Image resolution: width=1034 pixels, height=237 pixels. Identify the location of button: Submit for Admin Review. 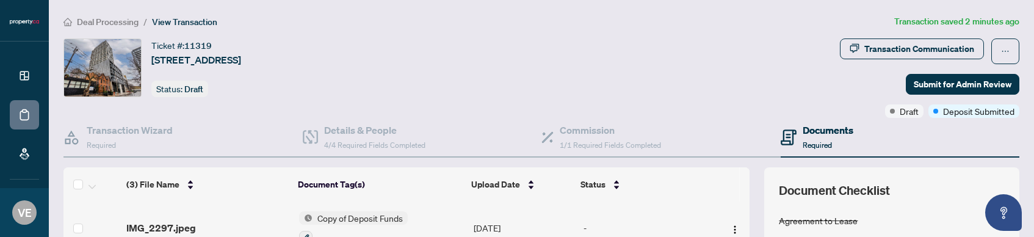
(963, 84).